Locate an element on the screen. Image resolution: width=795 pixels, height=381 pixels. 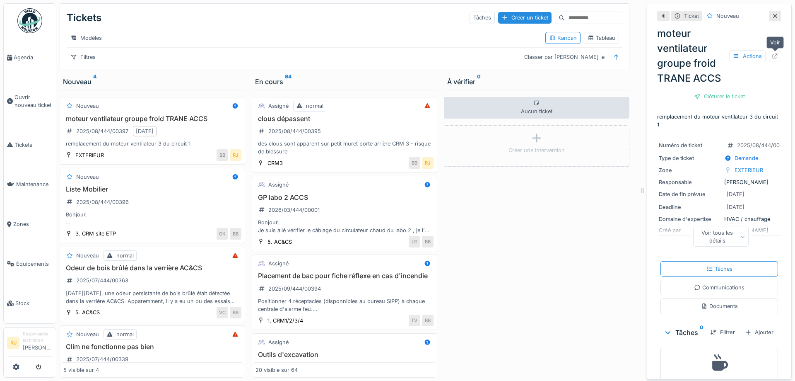
div: 5. AC&CS is located at coordinates (280, 241).